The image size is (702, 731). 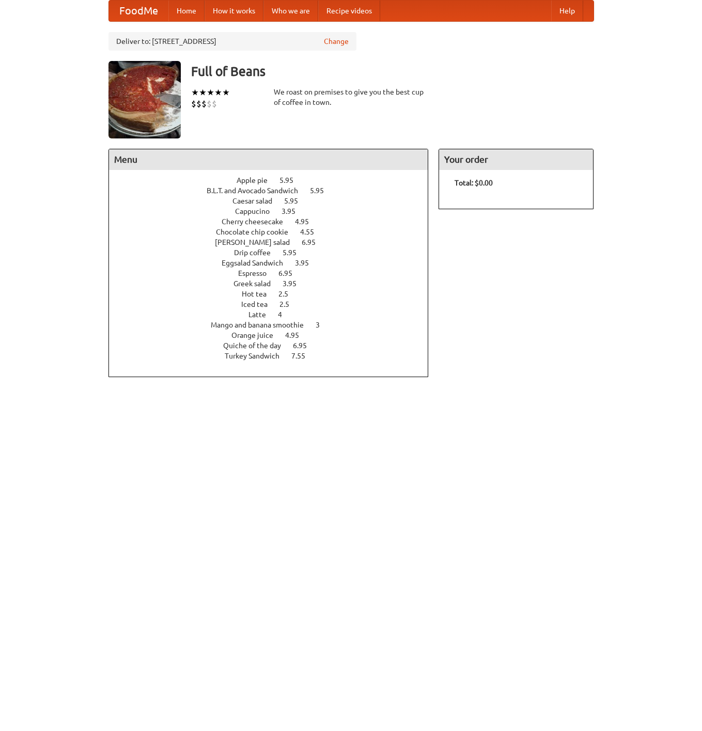 What do you see at coordinates (257, 211) in the screenshot?
I see `span: Cappucino` at bounding box center [257, 211].